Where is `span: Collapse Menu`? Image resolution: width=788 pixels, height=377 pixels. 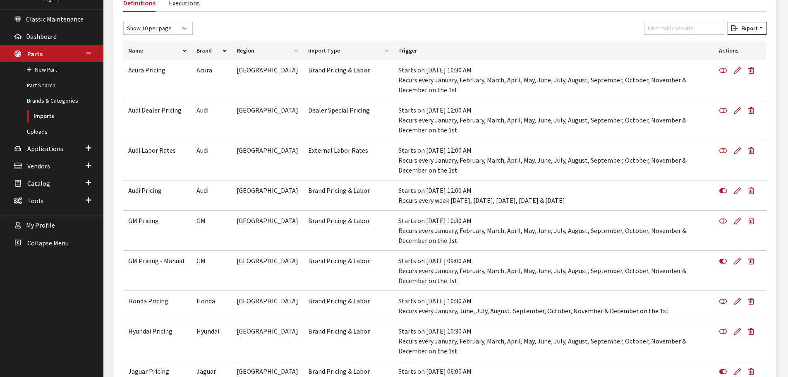
span: Collapse Menu is located at coordinates (48, 243).